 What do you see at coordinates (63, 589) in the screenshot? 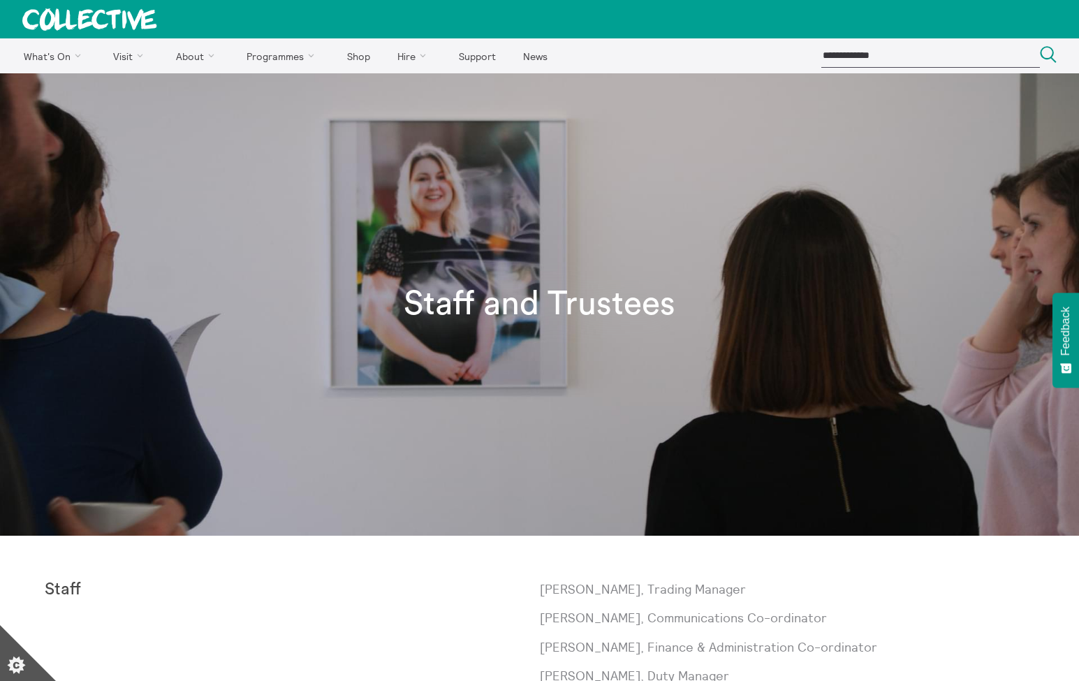
I see `strong: Staff` at bounding box center [63, 589].